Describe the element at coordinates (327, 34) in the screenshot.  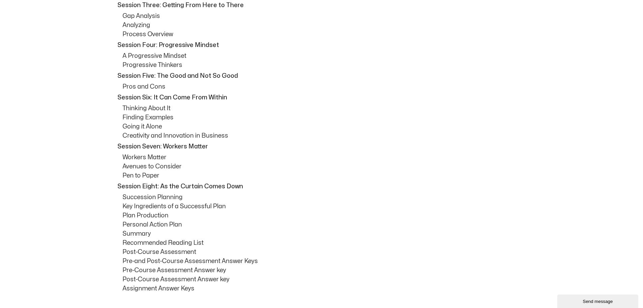
I see `p: Process Overview` at that location.